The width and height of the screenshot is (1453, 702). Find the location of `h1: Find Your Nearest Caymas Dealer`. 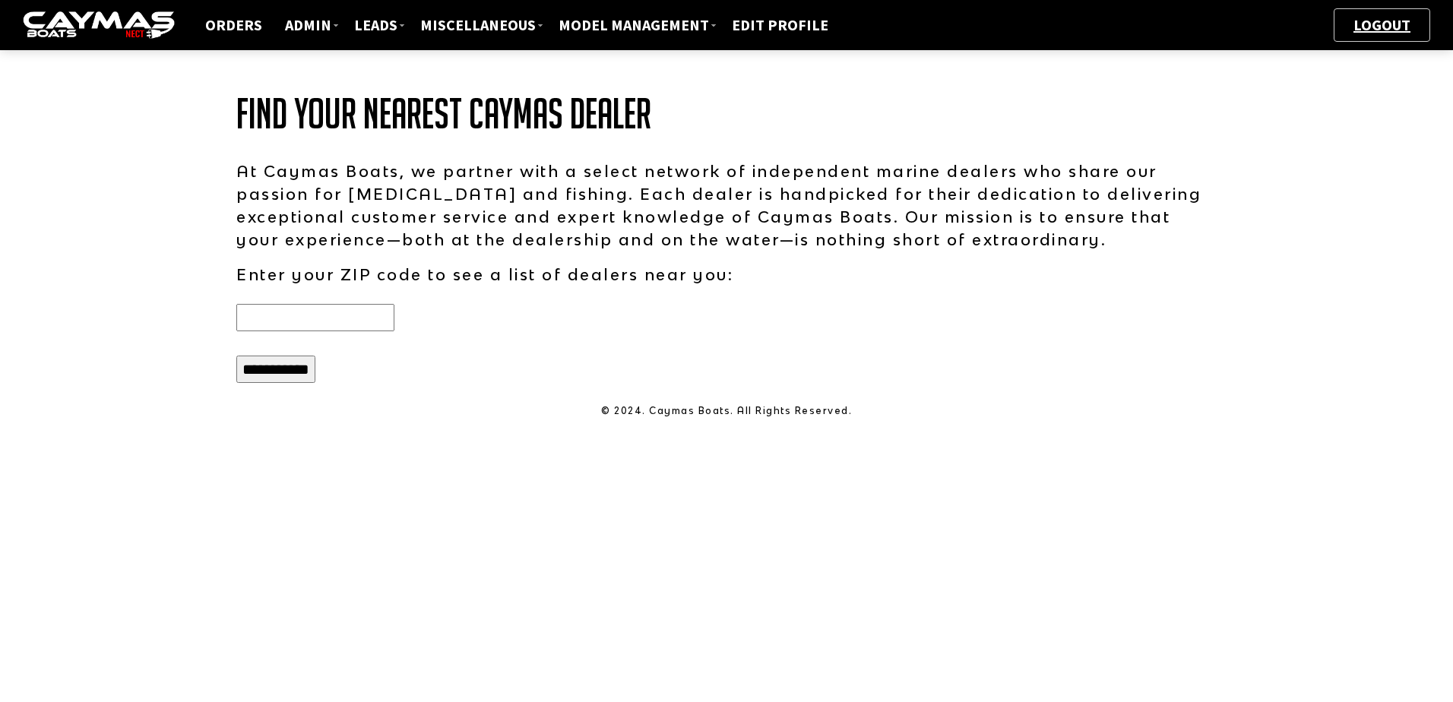

h1: Find Your Nearest Caymas Dealer is located at coordinates (726, 114).